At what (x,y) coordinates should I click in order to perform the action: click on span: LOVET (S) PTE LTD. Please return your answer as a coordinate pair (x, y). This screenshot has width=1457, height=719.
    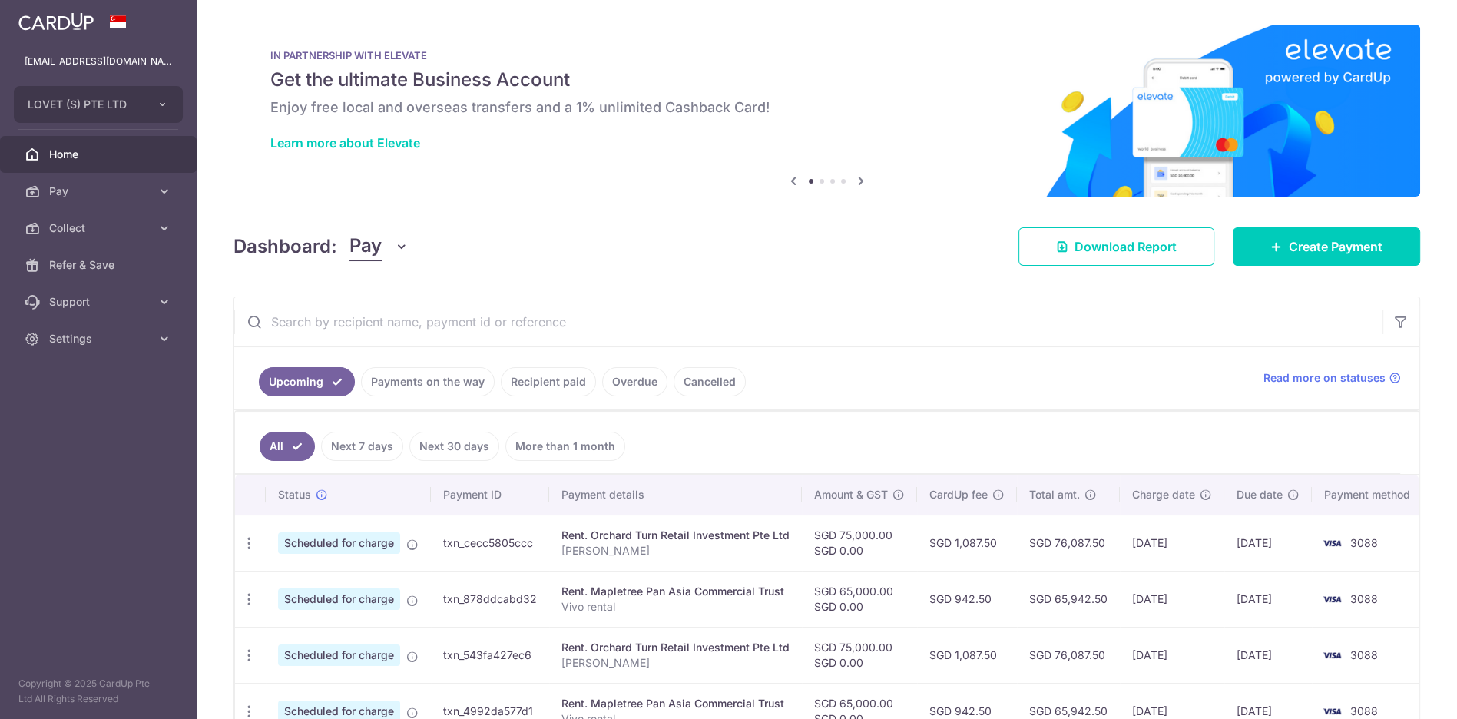
    Looking at the image, I should click on (85, 104).